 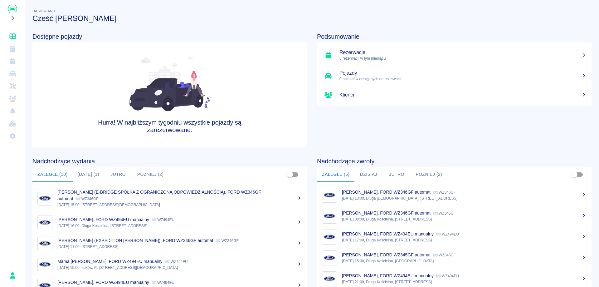 I want to click on a: Serwisy, so click(x=12, y=86).